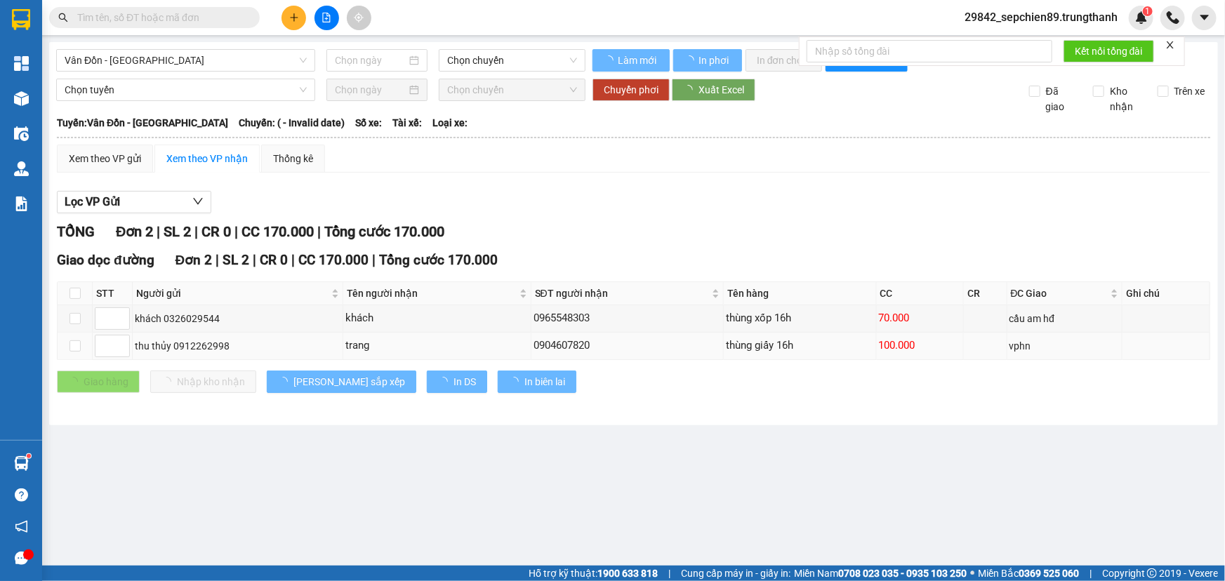 This screenshot has width=1225, height=581. What do you see at coordinates (627, 346) in the screenshot?
I see `td: 0904607820` at bounding box center [627, 346].